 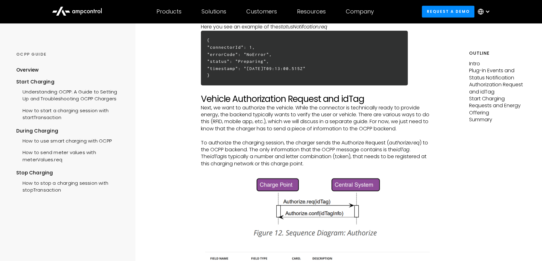 I want to click on a: Request a demo, so click(x=448, y=11).